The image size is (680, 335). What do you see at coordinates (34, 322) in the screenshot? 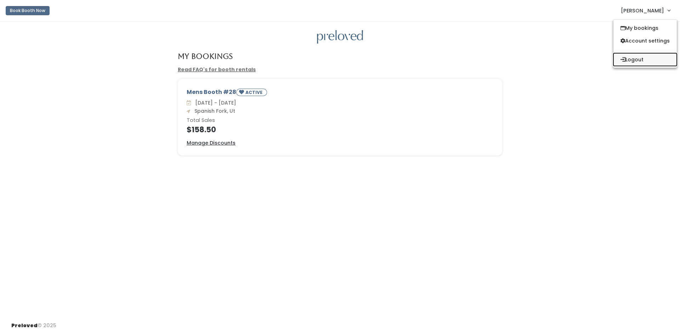
I see `div: © 2025` at bounding box center [34, 322].